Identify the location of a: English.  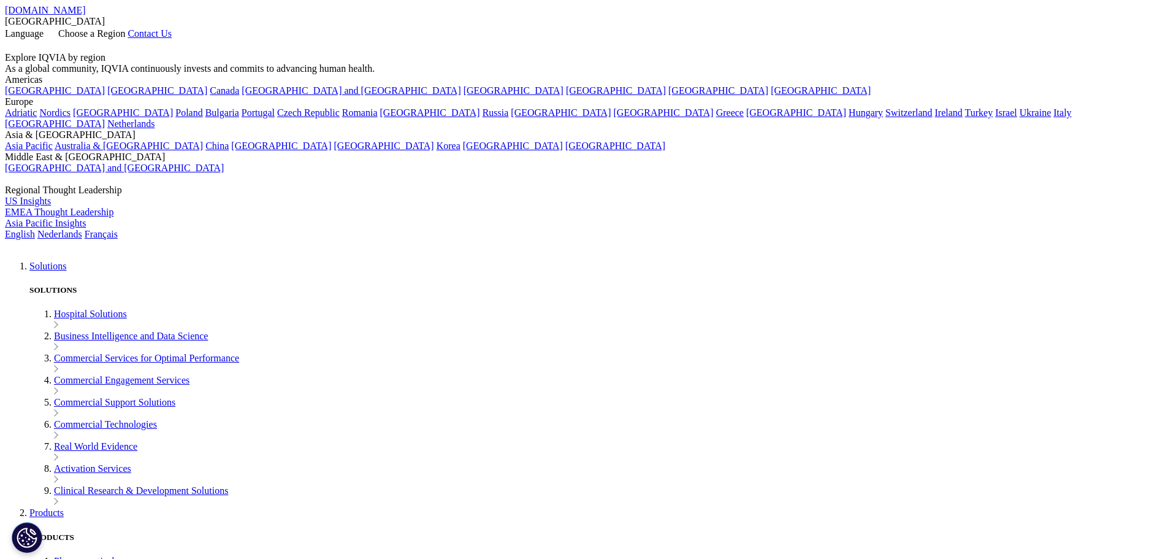
(20, 234).